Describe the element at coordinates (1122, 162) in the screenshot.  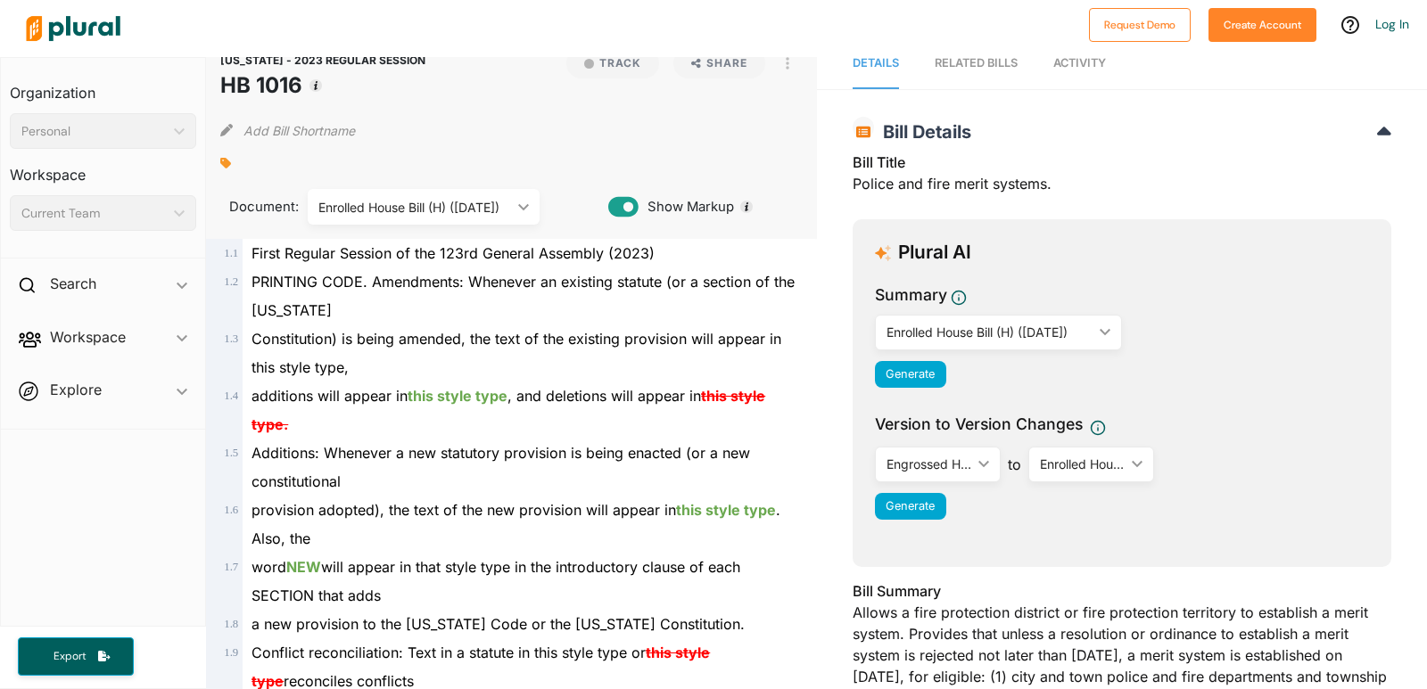
I see `h3: Bill Title` at that location.